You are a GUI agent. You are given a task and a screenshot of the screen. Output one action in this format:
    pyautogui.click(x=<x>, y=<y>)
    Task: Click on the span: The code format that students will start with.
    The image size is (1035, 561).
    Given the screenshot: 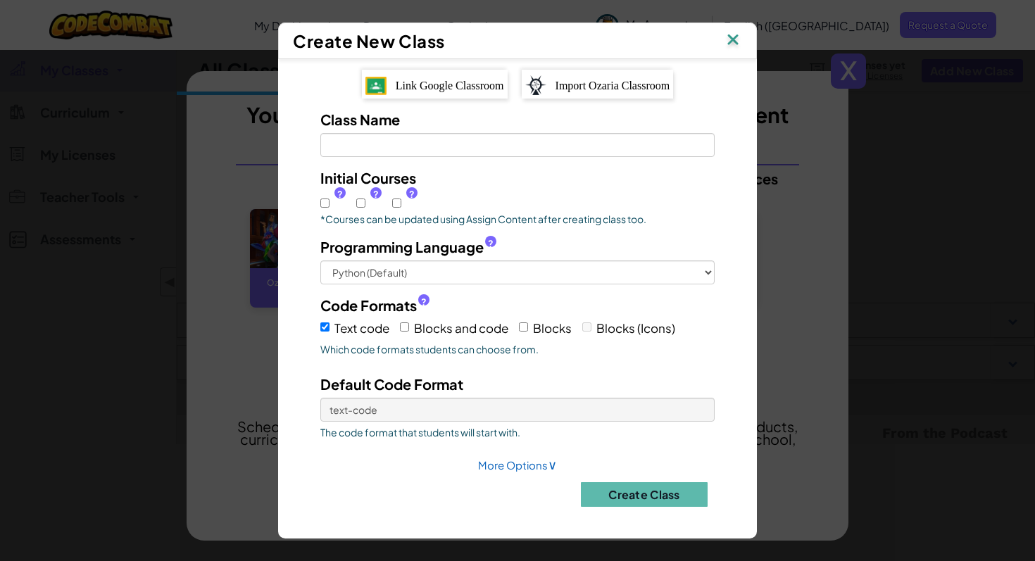 What is the action you would take?
    pyautogui.click(x=517, y=432)
    